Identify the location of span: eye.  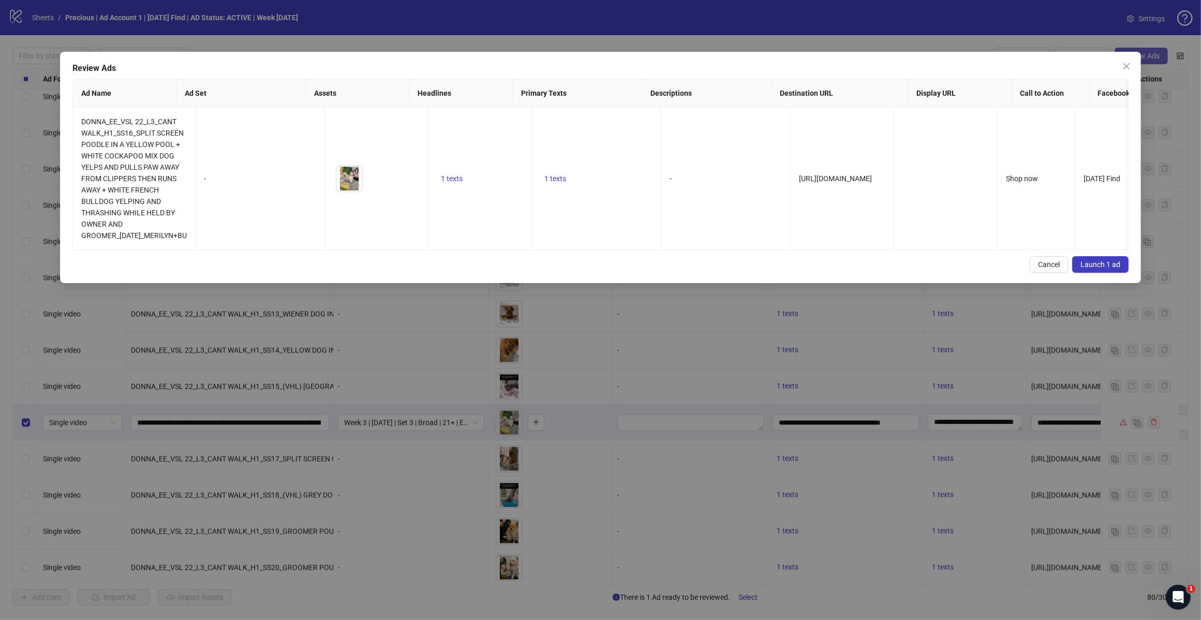
(356, 185).